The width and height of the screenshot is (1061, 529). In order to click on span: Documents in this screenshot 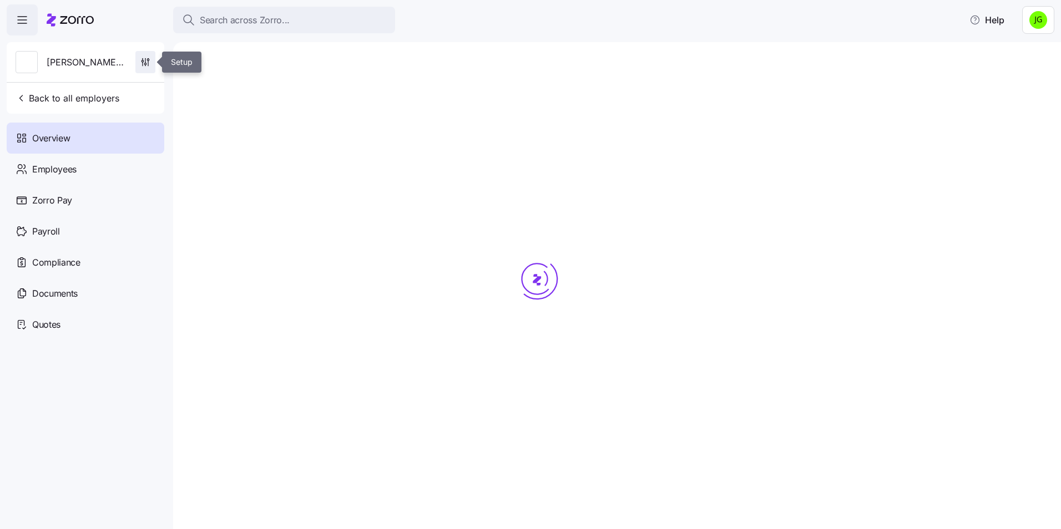, I will do `click(55, 294)`.